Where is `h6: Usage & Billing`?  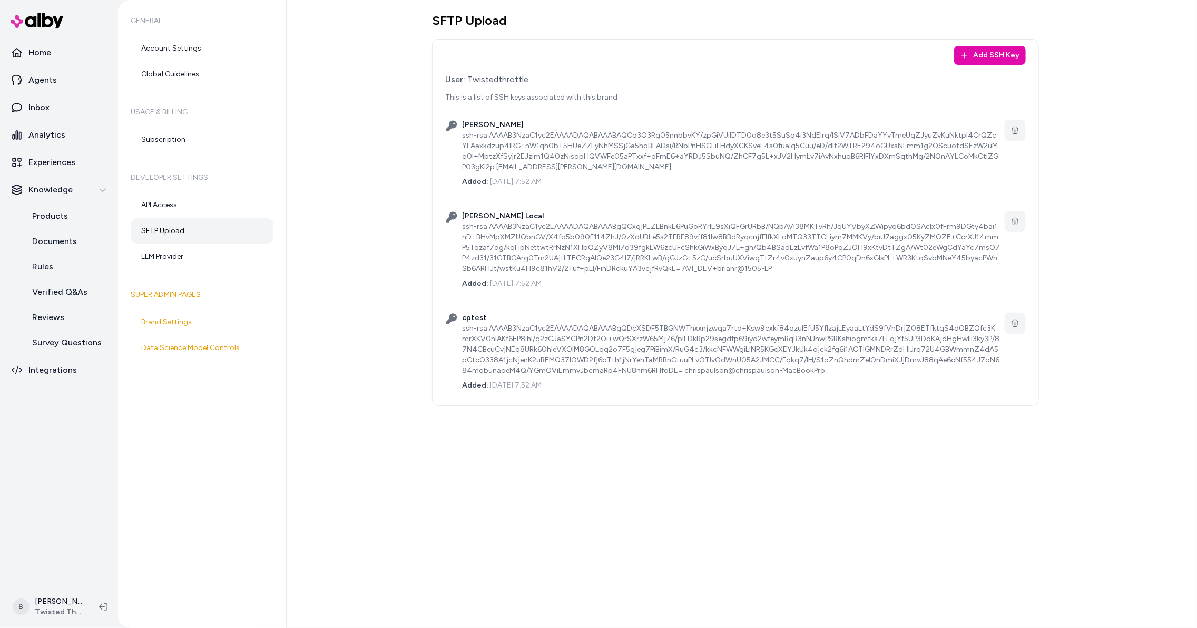 h6: Usage & Billing is located at coordinates (202, 112).